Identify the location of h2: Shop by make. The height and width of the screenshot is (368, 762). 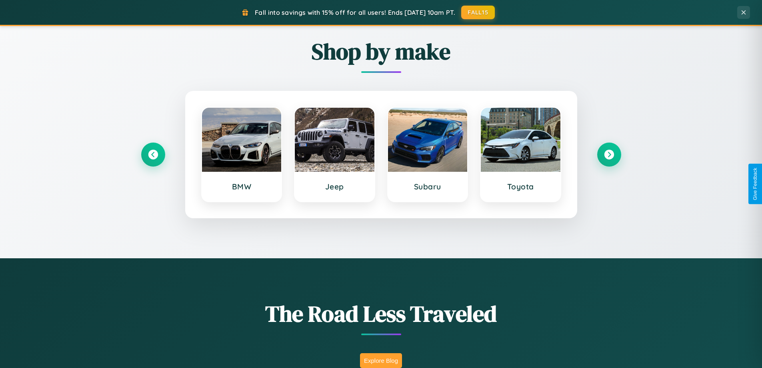
(381, 51).